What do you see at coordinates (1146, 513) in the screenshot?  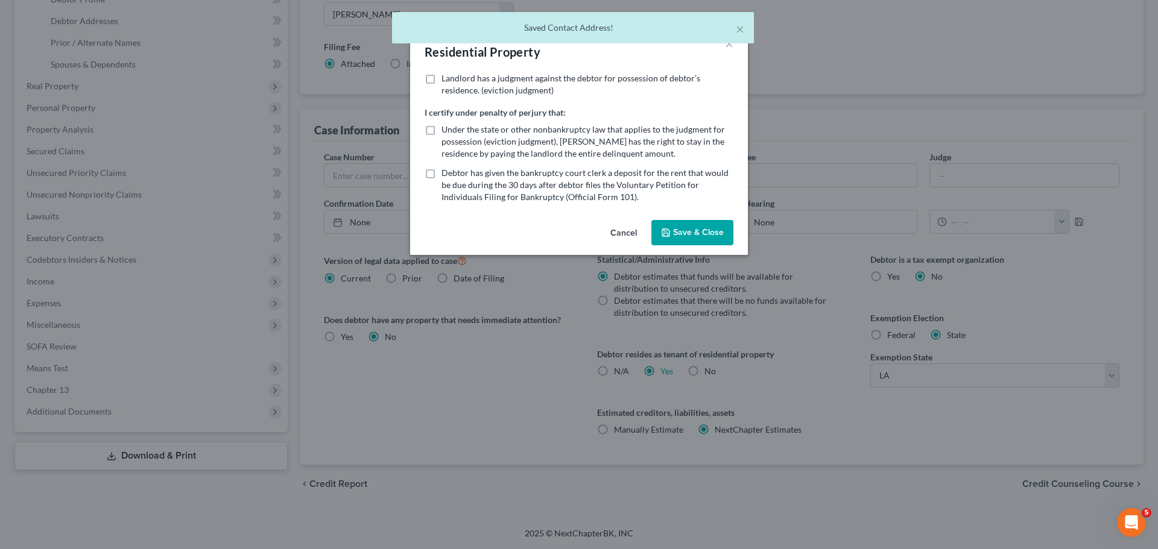 I see `span: 5` at bounding box center [1146, 513].